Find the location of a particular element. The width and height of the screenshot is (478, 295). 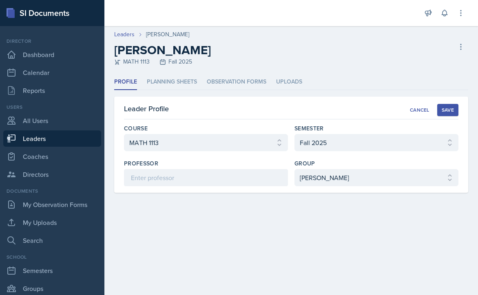

button: Cancel is located at coordinates (420, 110).